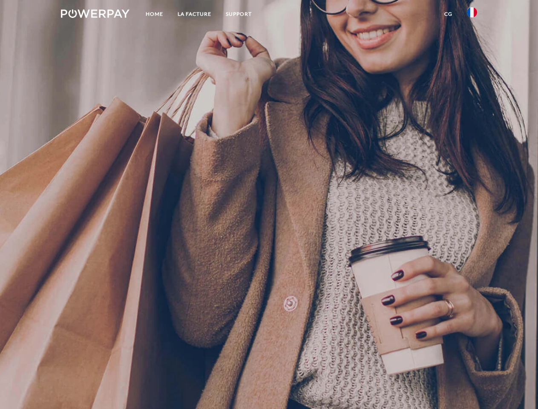 This screenshot has width=538, height=409. I want to click on img: fr, so click(472, 12).